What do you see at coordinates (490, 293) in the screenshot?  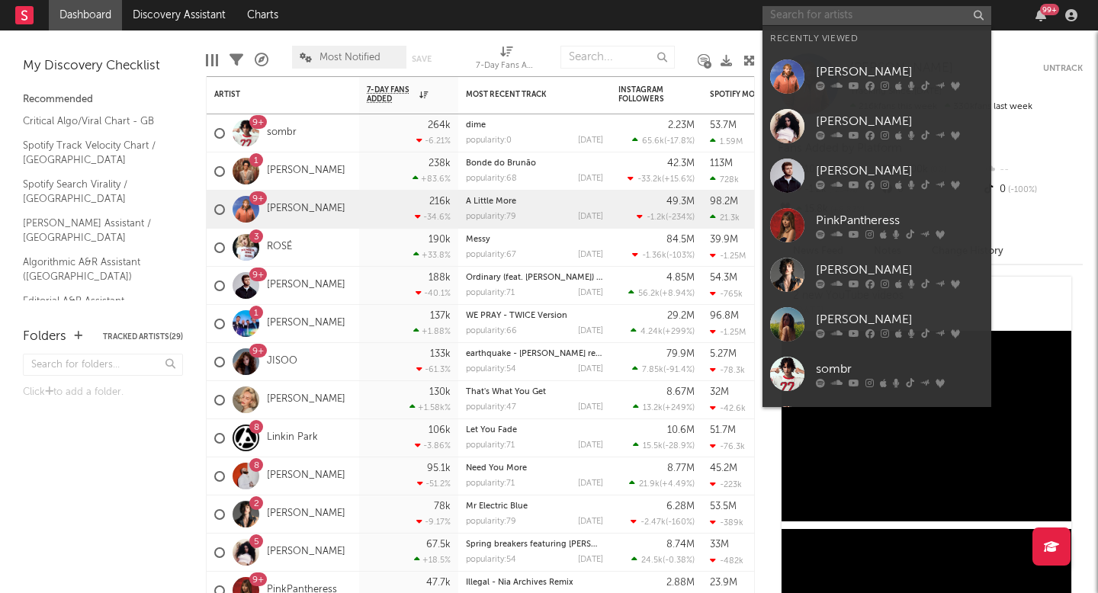 I see `div: popularity: 71` at bounding box center [490, 293].